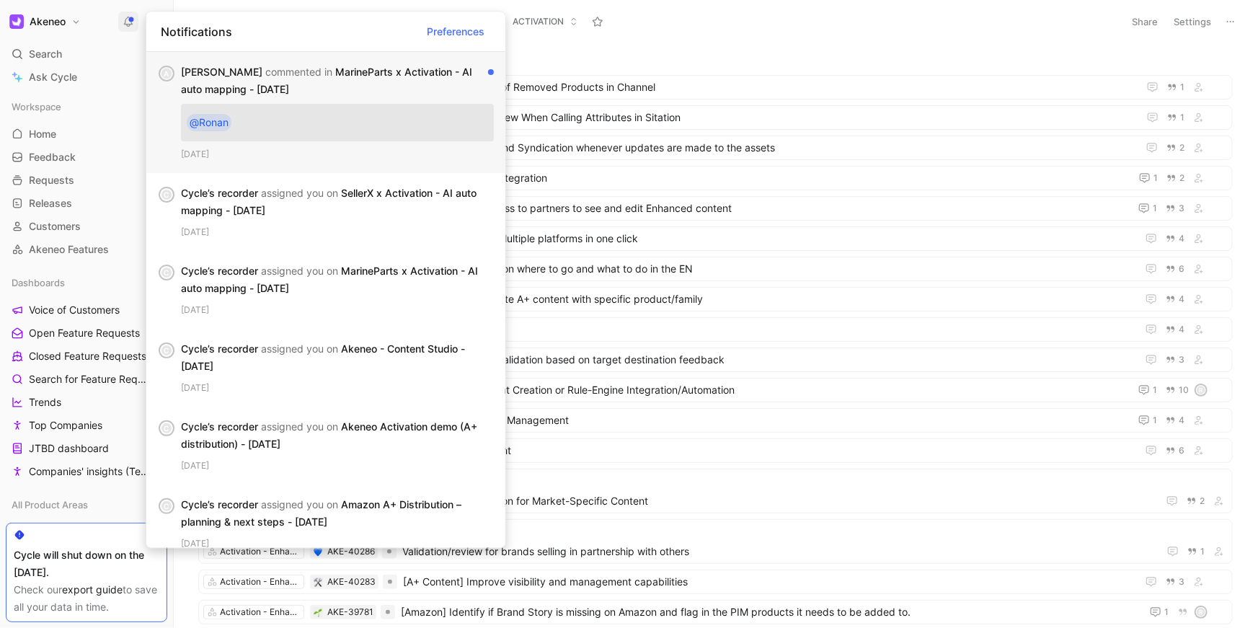 The height and width of the screenshot is (628, 1258). Describe the element at coordinates (209, 123) in the screenshot. I see `div: @Ronan` at that location.